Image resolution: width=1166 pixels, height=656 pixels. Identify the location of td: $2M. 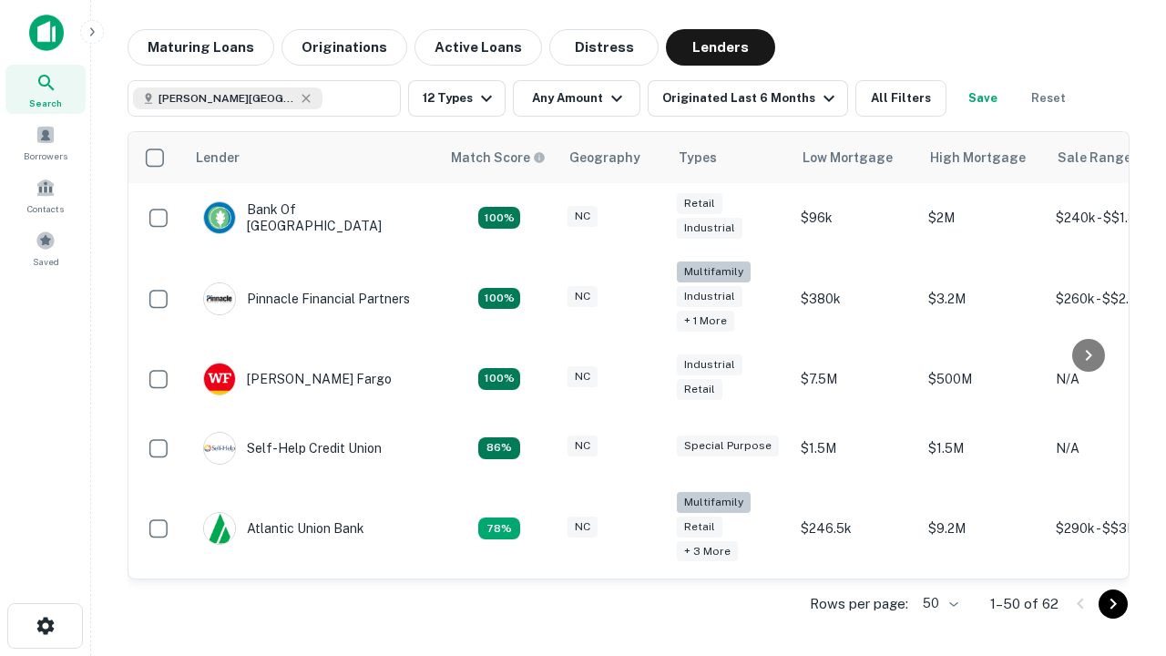
(983, 218).